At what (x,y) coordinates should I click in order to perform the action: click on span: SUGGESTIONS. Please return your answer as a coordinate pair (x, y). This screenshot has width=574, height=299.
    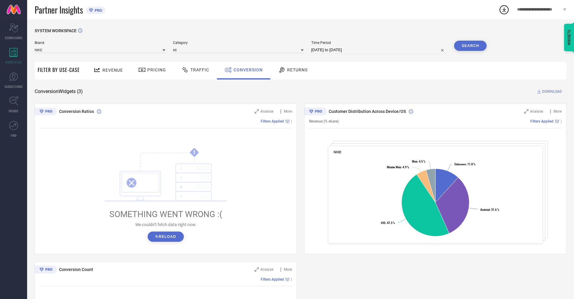
    Looking at the image, I should click on (14, 86).